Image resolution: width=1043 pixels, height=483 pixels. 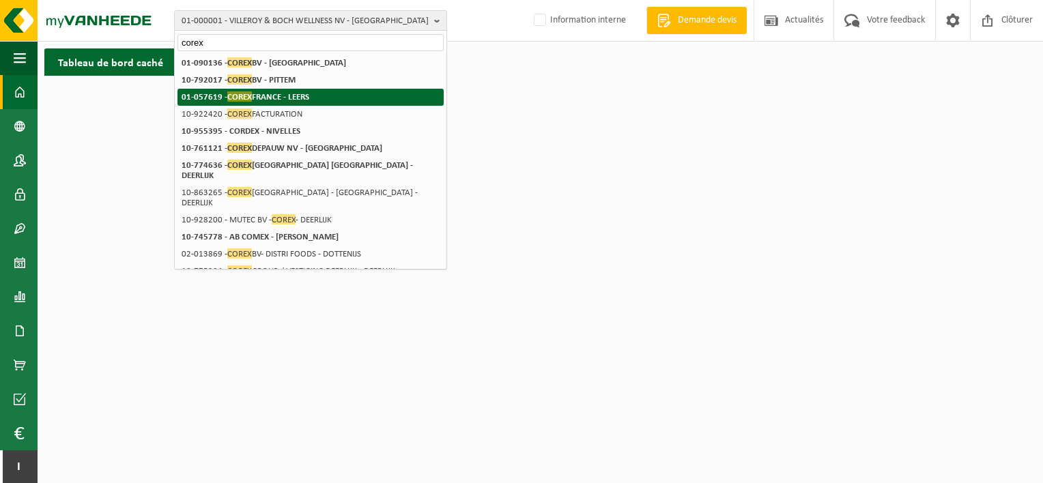 I want to click on strong: 10-792017 - BV - PITTEM, so click(x=238, y=79).